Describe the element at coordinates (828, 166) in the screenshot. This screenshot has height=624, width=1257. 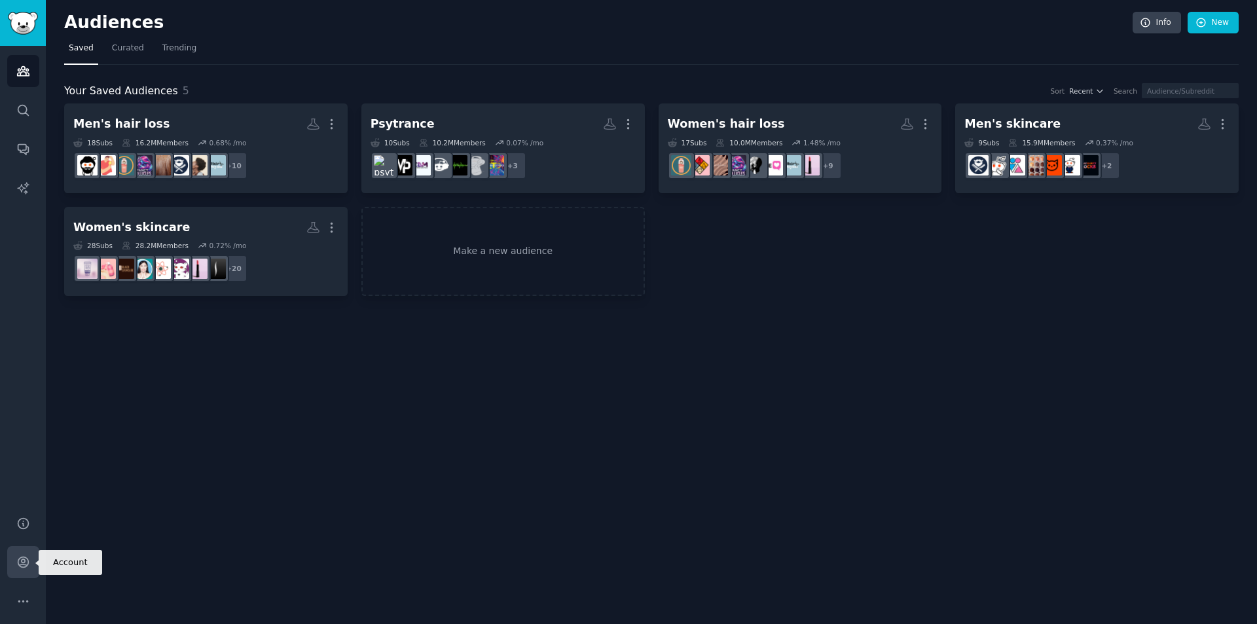
I see `div: + 9` at that location.